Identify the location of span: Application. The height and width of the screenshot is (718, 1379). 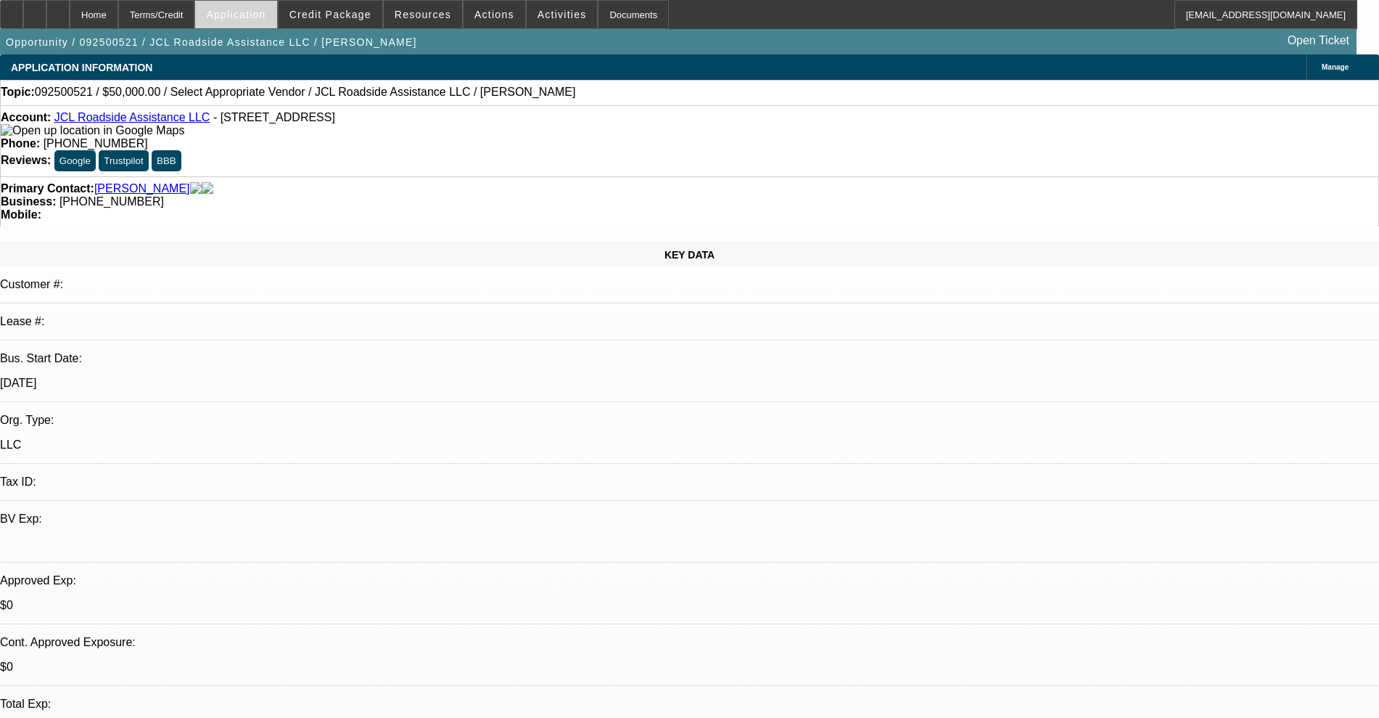
(236, 15).